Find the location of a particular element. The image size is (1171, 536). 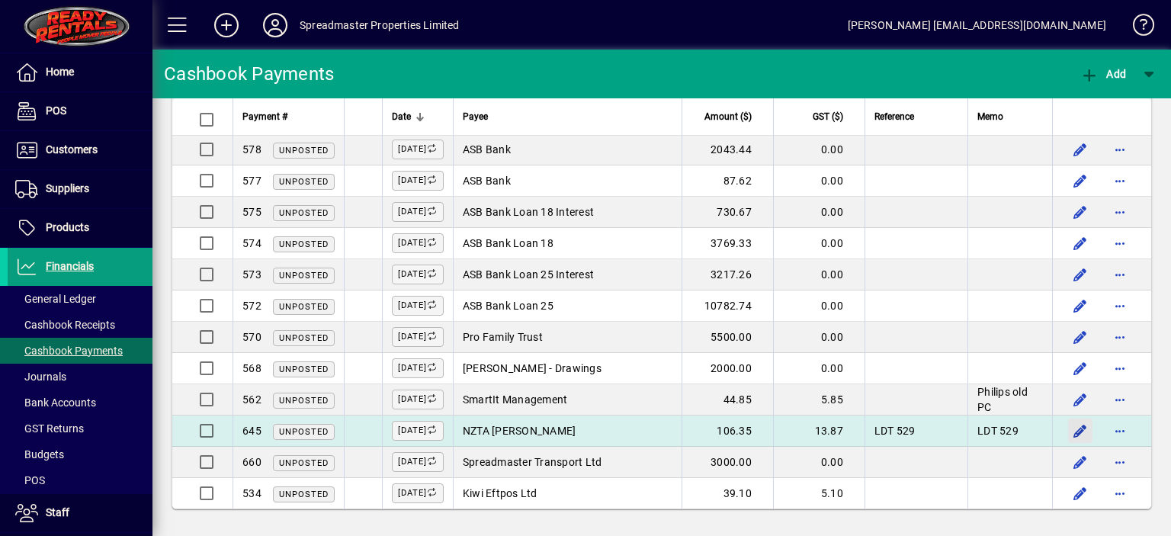

span: GST Returns is located at coordinates (50, 428).